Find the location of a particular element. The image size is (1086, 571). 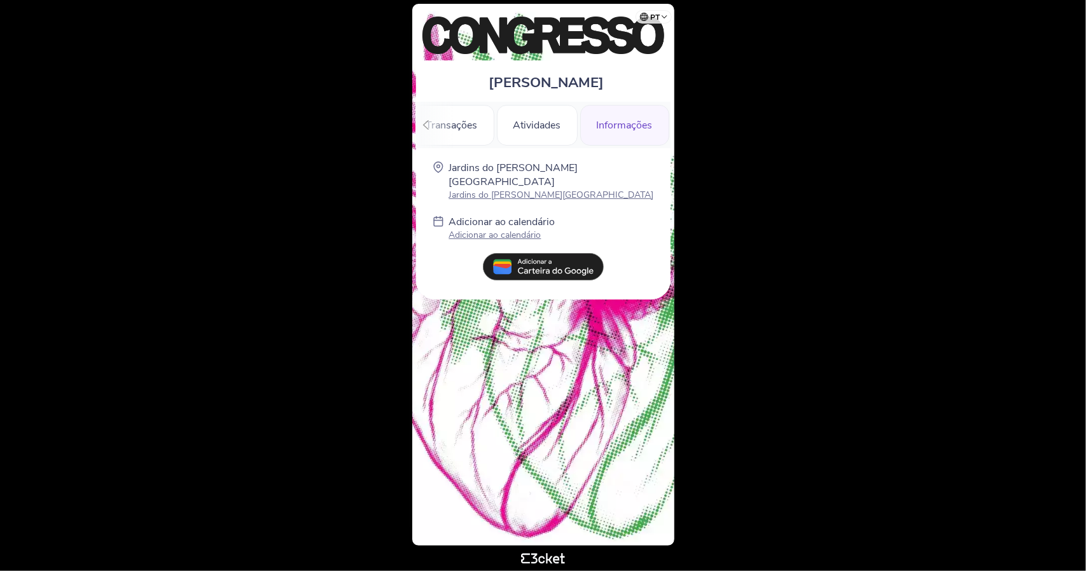

a: Adicionar ao calendário Adicionar ao calendário is located at coordinates (502, 229).